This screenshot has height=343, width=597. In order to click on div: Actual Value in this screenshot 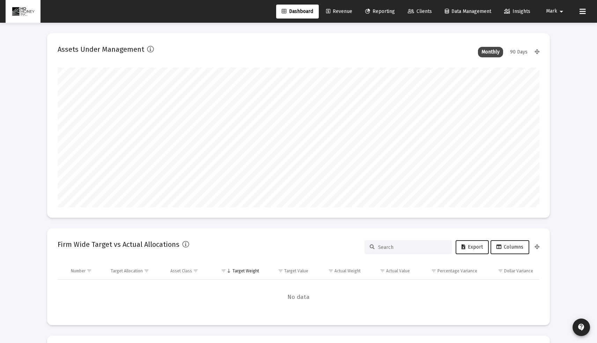, I will do `click(398, 271)`.